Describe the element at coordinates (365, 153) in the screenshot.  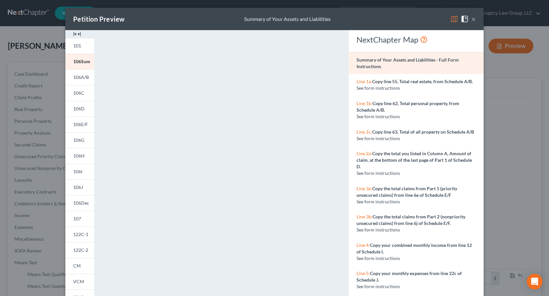
I see `span: Line 2a:` at that location.